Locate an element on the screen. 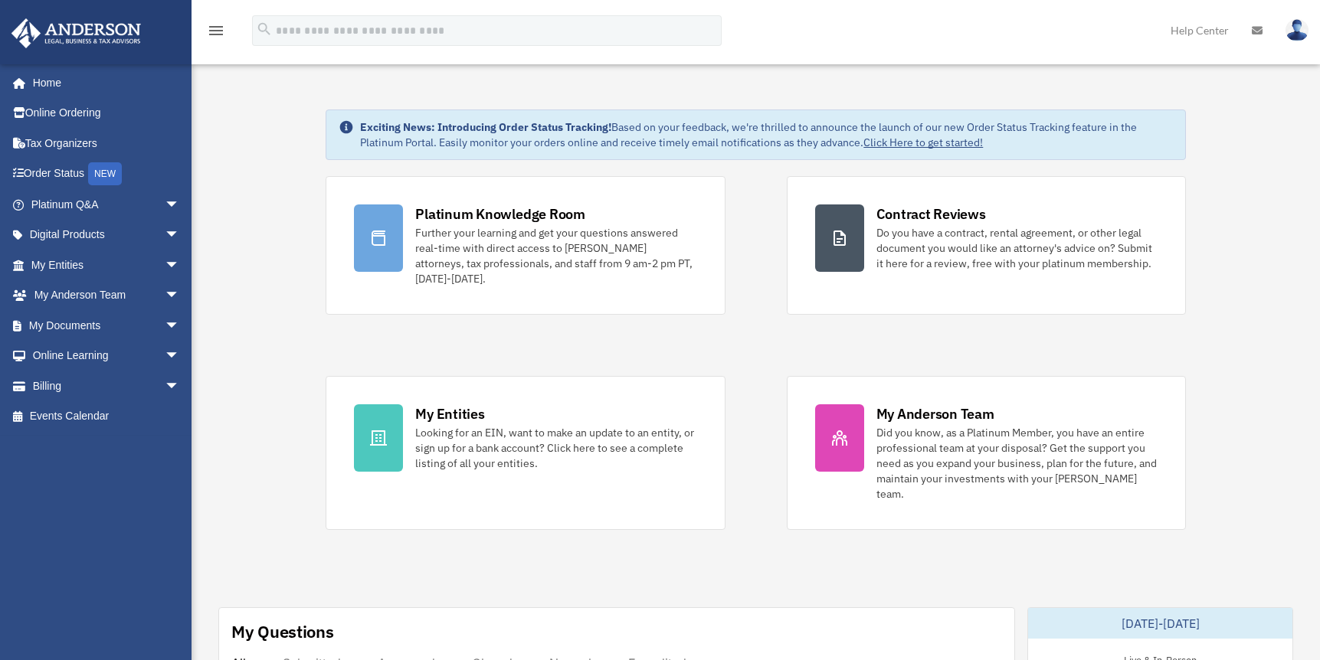  a: Home is located at coordinates (103, 83).